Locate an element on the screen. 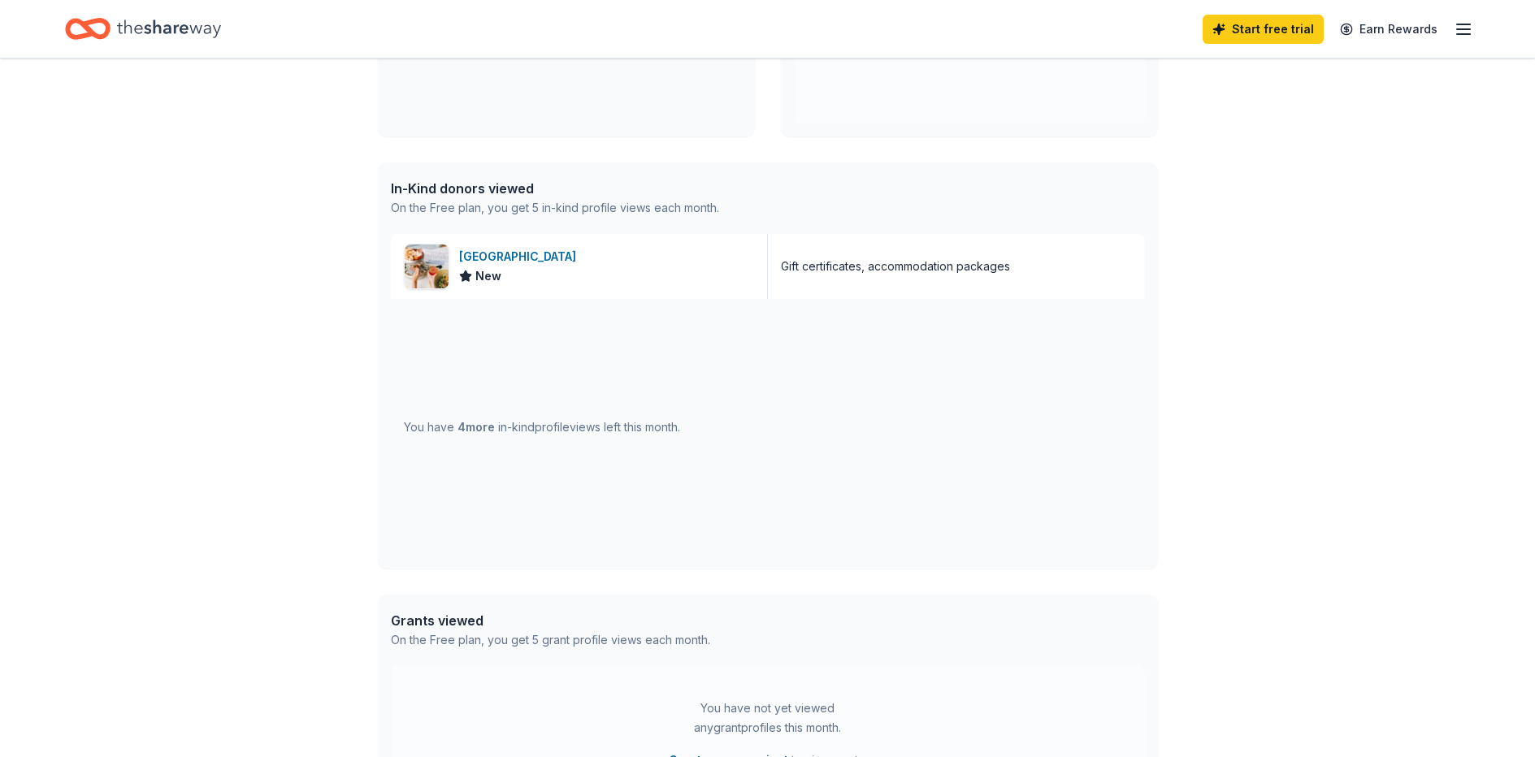 The height and width of the screenshot is (757, 1535). div: You have in-kind profile views left this month. is located at coordinates (542, 427).